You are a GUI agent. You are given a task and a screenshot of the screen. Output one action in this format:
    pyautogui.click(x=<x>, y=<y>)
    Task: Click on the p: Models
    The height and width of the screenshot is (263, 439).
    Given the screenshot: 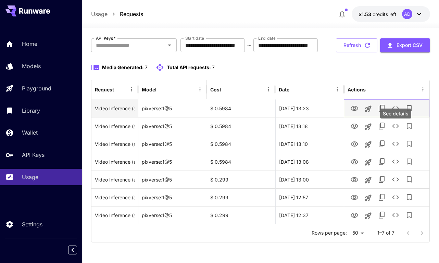 What is the action you would take?
    pyautogui.click(x=31, y=66)
    